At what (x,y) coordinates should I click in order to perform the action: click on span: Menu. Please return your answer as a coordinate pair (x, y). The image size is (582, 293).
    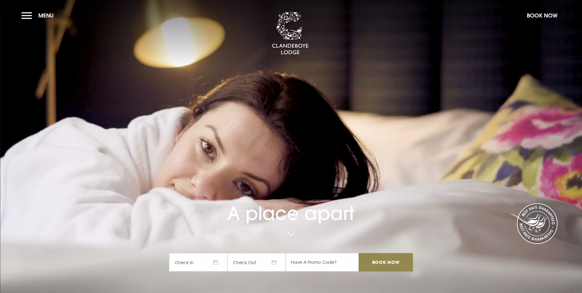
    Looking at the image, I should click on (46, 15).